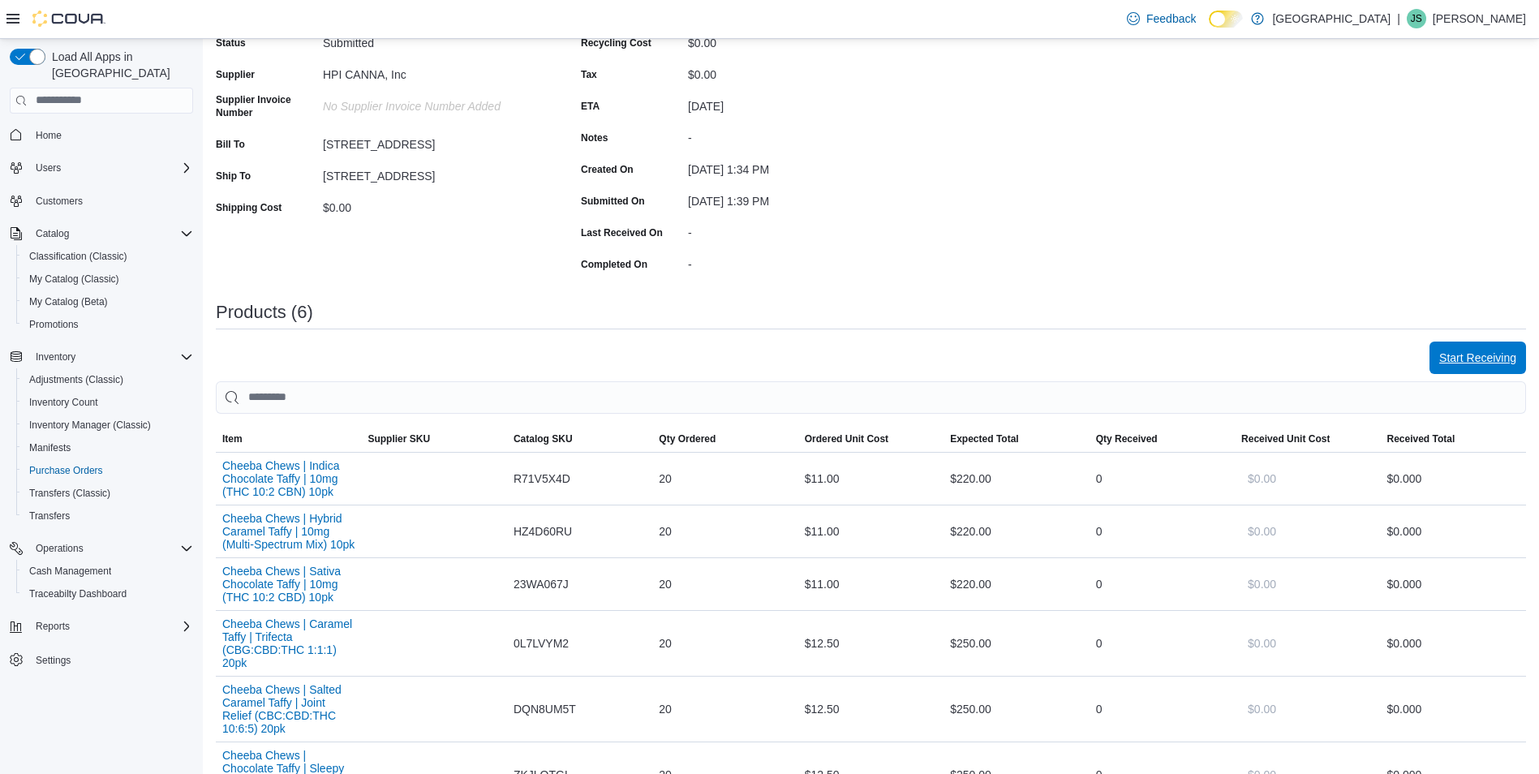 The height and width of the screenshot is (774, 1539). I want to click on span: JS, so click(1417, 19).